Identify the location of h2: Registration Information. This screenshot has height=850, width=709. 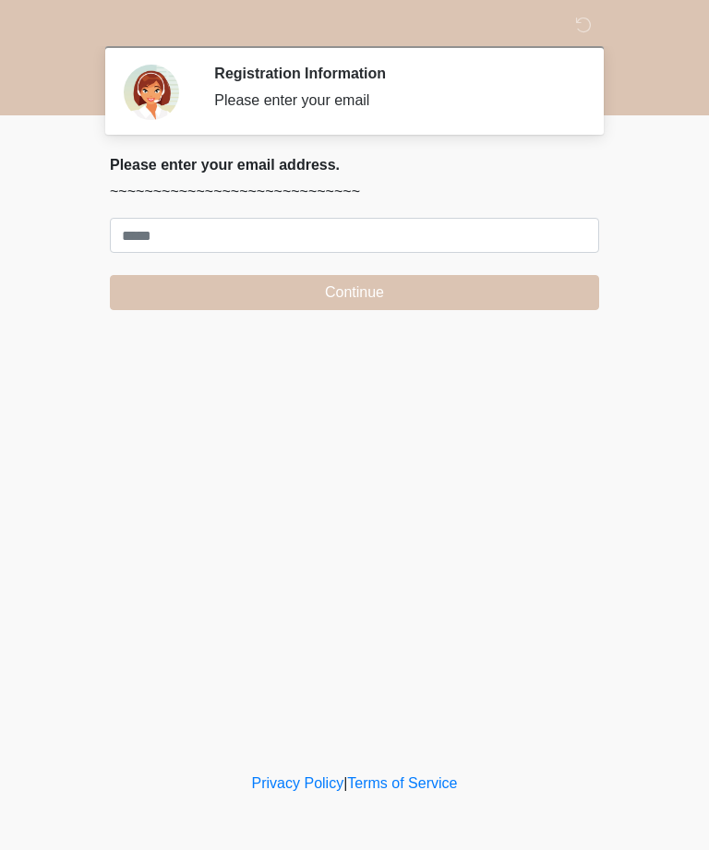
(392, 73).